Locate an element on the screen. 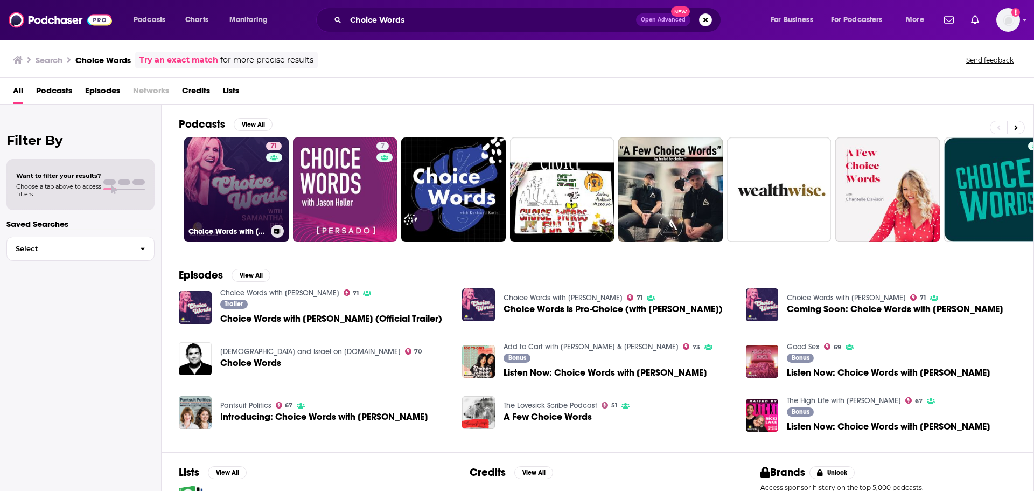 The height and width of the screenshot is (491, 1034). span: 70 is located at coordinates (418, 351).